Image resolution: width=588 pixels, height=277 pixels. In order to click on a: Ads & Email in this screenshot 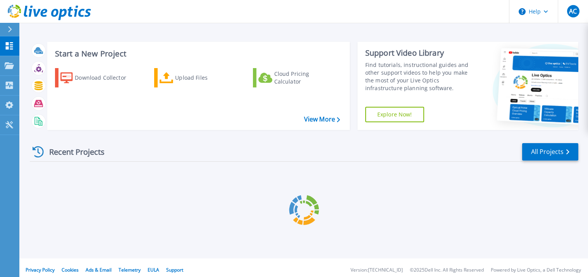, I will do `click(98, 270)`.